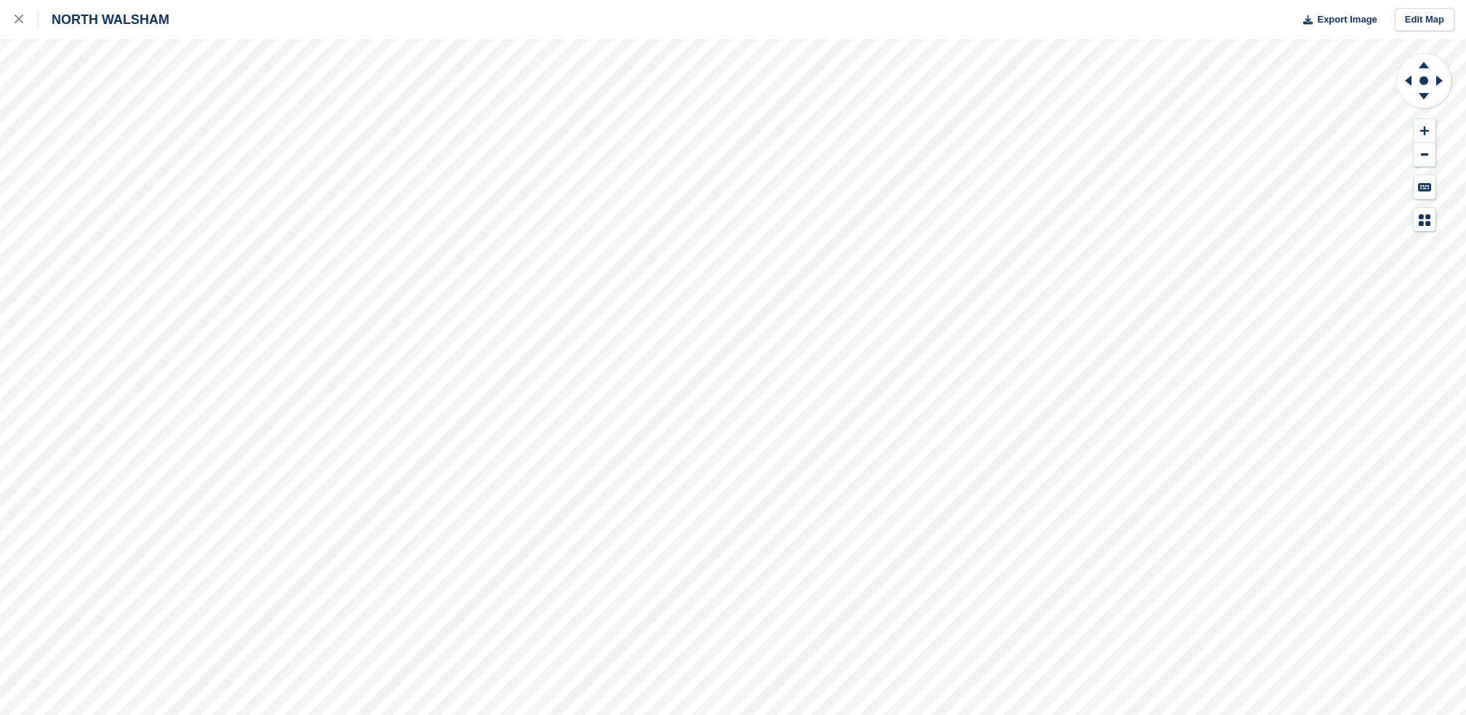 The image size is (1466, 715). I want to click on button: Zoom In, so click(1425, 131).